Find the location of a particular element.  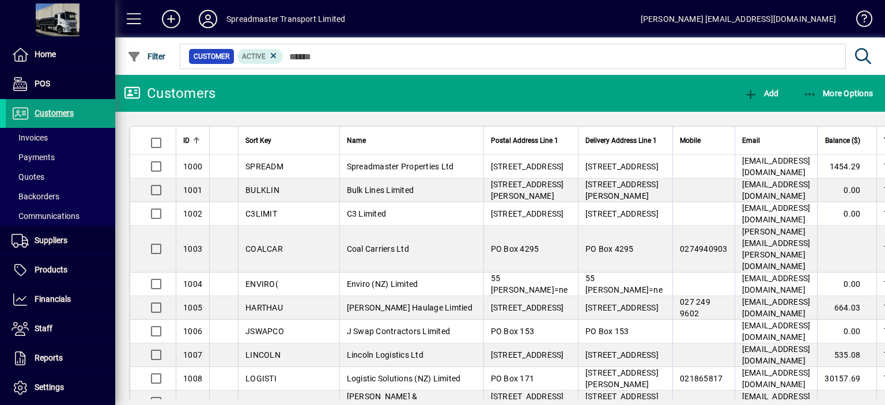

span: JSWAPCO is located at coordinates (264, 331).